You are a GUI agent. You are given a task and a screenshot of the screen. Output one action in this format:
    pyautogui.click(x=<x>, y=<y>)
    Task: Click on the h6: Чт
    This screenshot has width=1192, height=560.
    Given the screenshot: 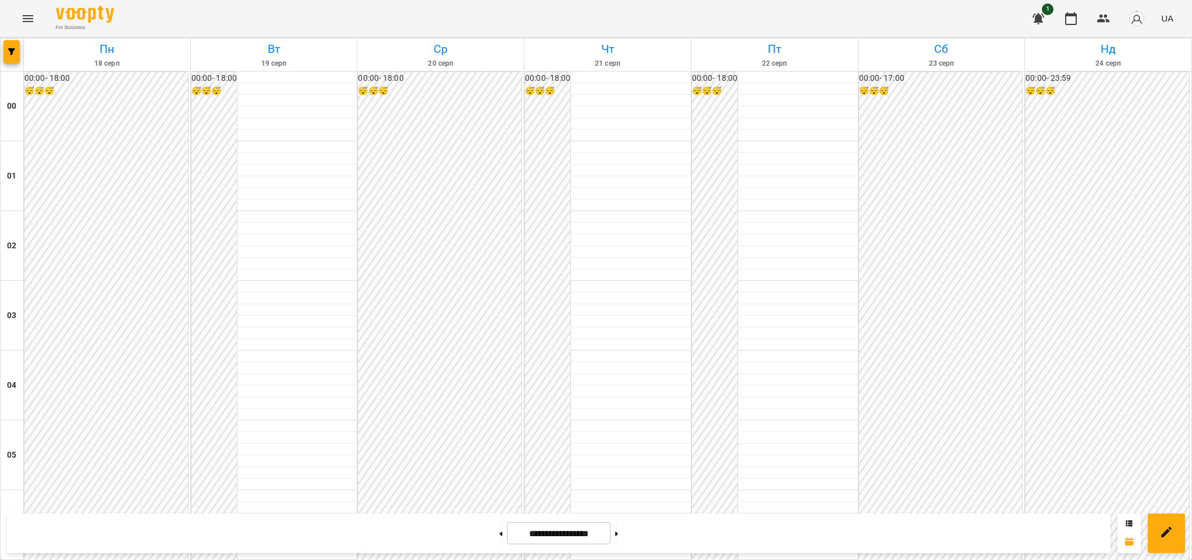 What is the action you would take?
    pyautogui.click(x=607, y=49)
    